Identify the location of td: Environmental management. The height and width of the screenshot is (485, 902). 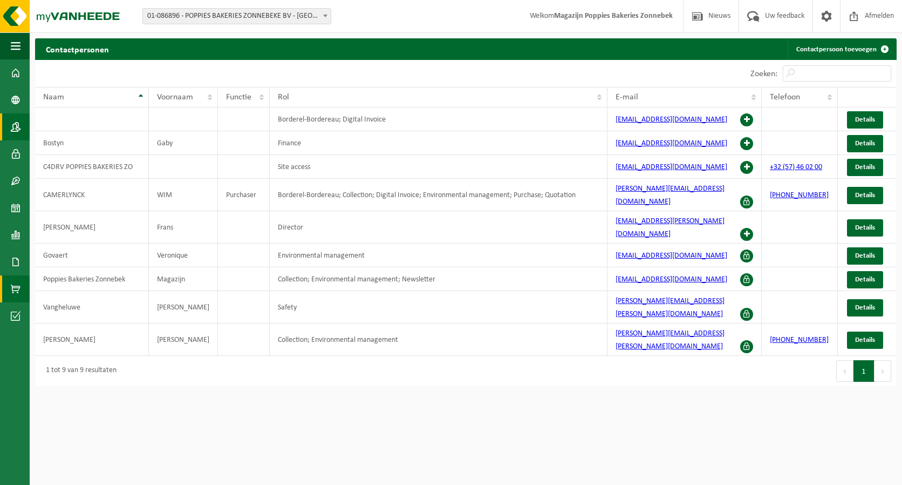
(439, 255).